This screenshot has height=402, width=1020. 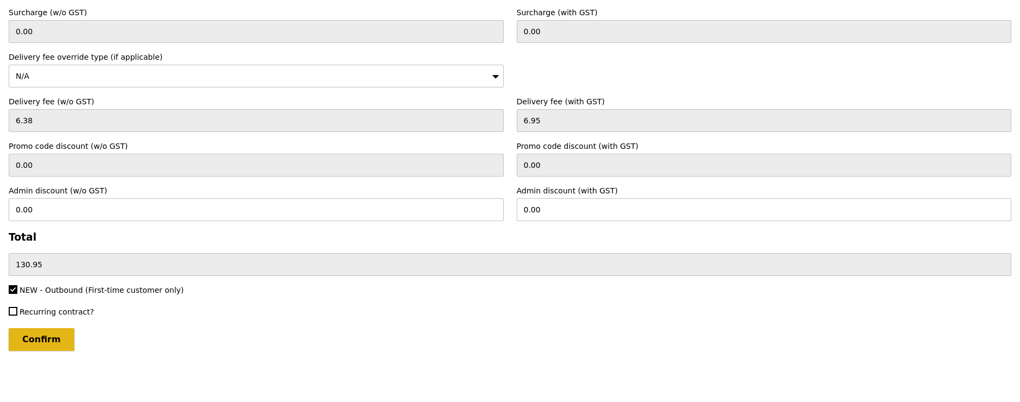 What do you see at coordinates (256, 146) in the screenshot?
I see `label: Promo code discount (w/o GST)` at bounding box center [256, 146].